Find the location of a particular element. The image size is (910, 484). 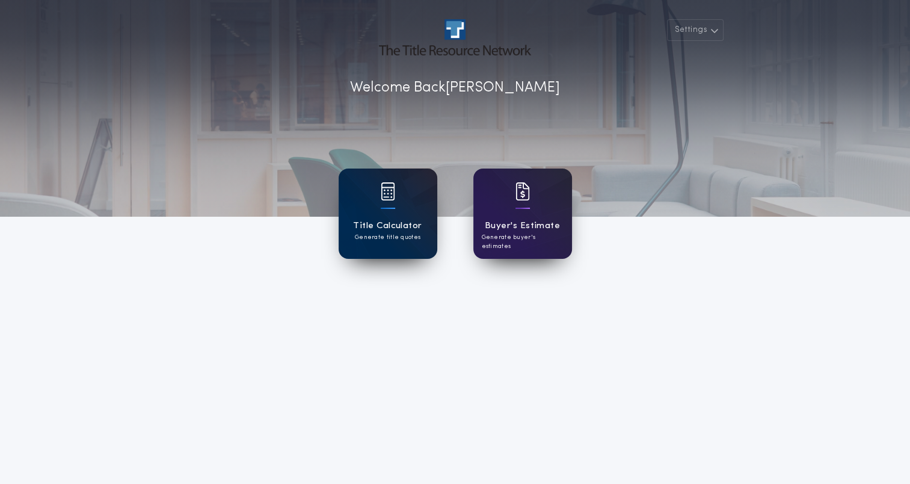

img: account-logo is located at coordinates (455, 37).